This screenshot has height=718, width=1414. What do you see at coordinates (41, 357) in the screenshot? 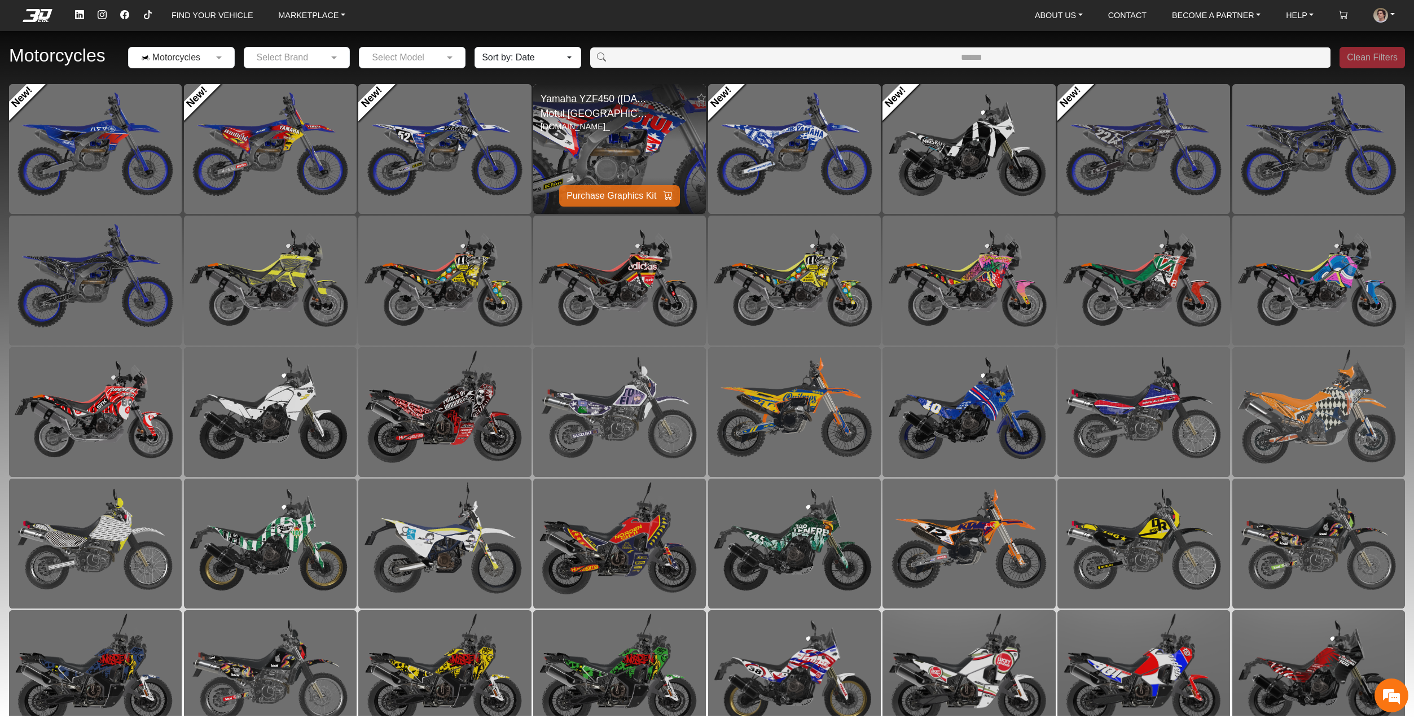
I see `span: Conversation` at bounding box center [41, 357].